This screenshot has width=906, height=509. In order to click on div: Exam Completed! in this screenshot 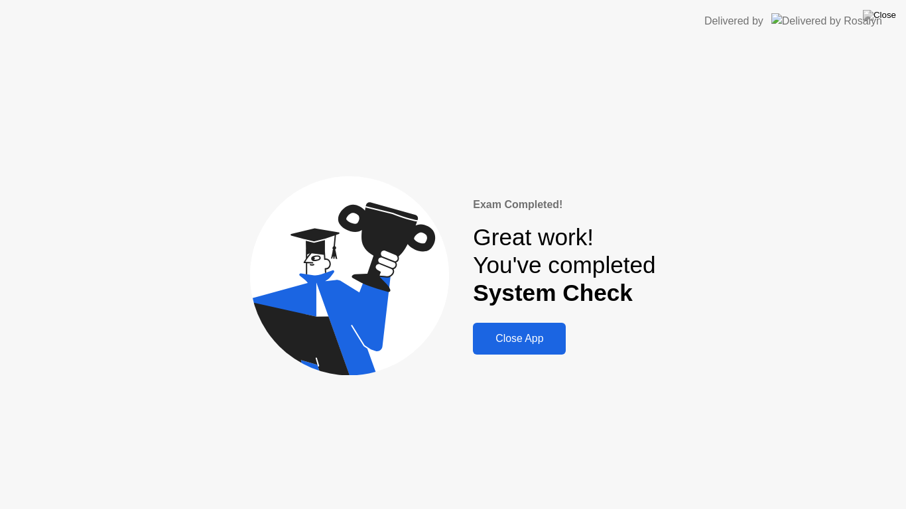, I will do `click(564, 205)`.